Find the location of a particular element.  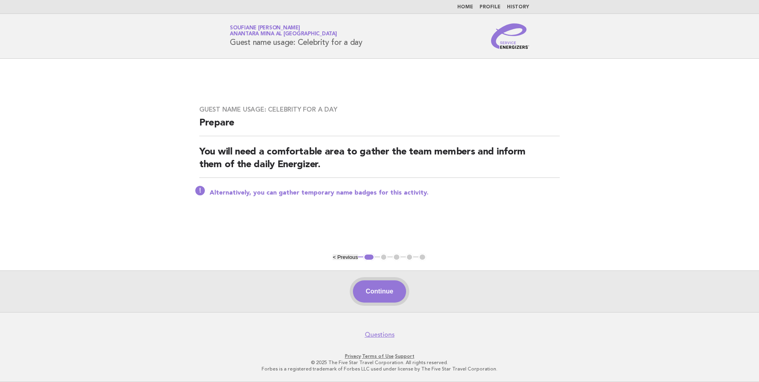

a: Terms of Use is located at coordinates (378, 356).